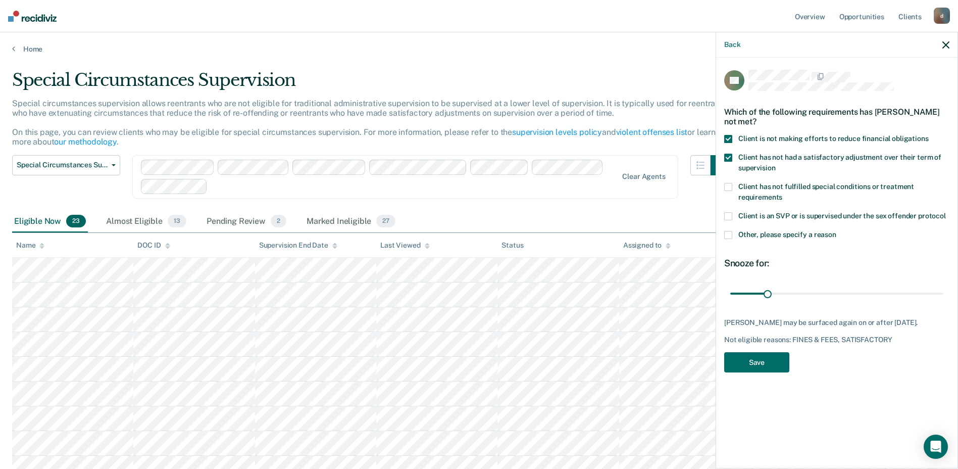 The width and height of the screenshot is (958, 469). What do you see at coordinates (32, 16) in the screenshot?
I see `img: Recidiviz` at bounding box center [32, 16].